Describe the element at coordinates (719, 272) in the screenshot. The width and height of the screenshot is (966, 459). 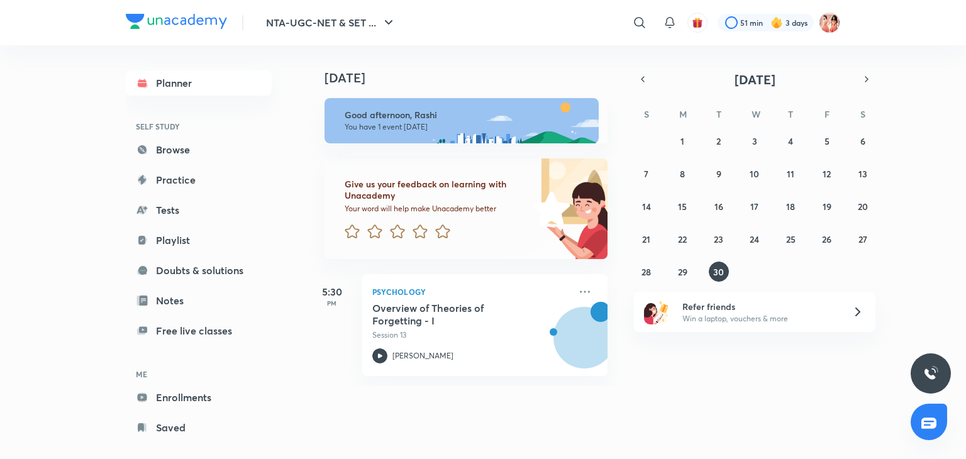
I see `button: September 30, 2025` at that location.